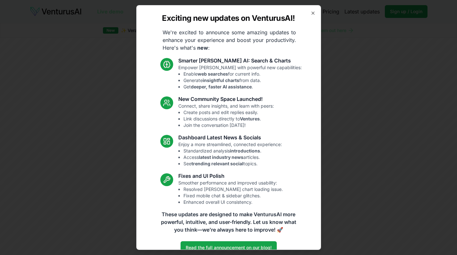 The height and width of the screenshot is (255, 457). I want to click on p: These updates are designed to make VenturusAI more powerful, intuitive, and user-friendly. Let us..., so click(229, 222).